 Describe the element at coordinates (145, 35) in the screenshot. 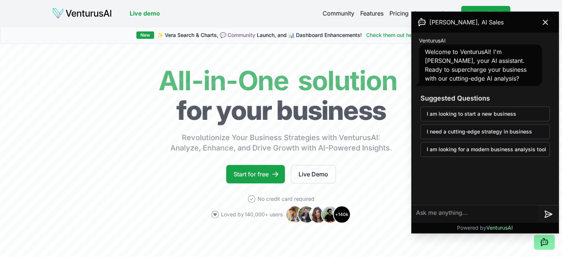

I see `div: New` at that location.